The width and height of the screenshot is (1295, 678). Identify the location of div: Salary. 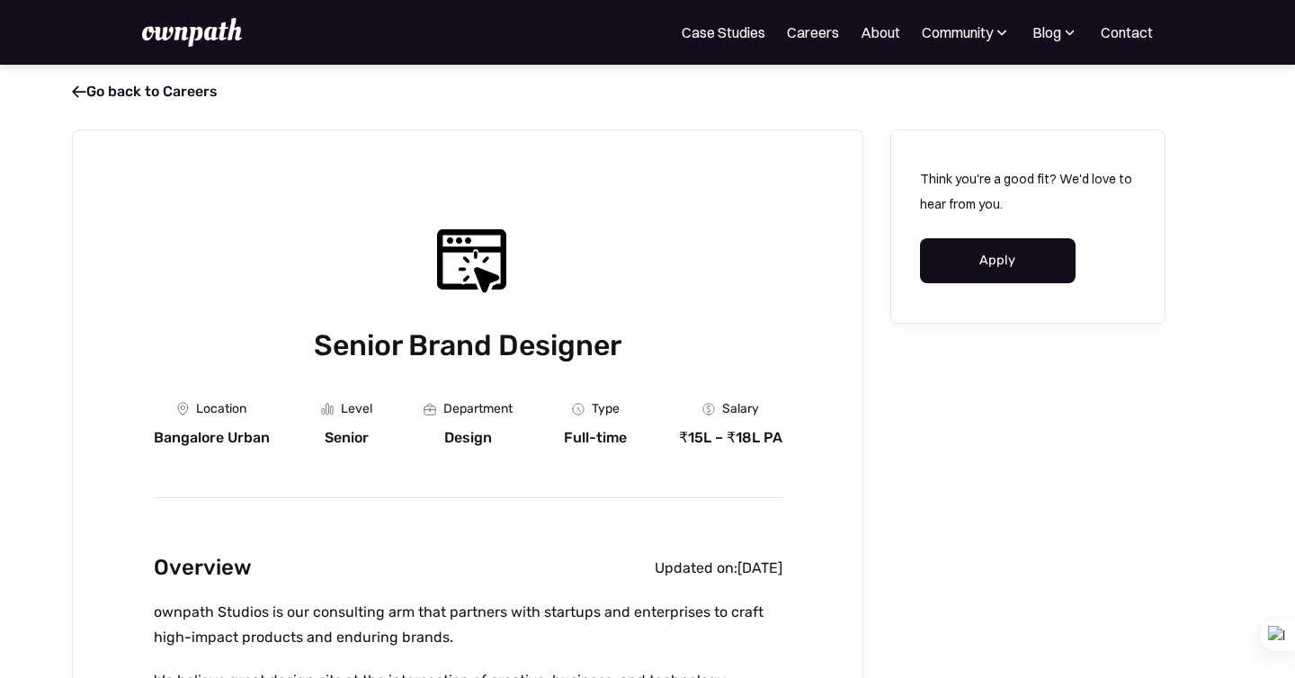
(740, 409).